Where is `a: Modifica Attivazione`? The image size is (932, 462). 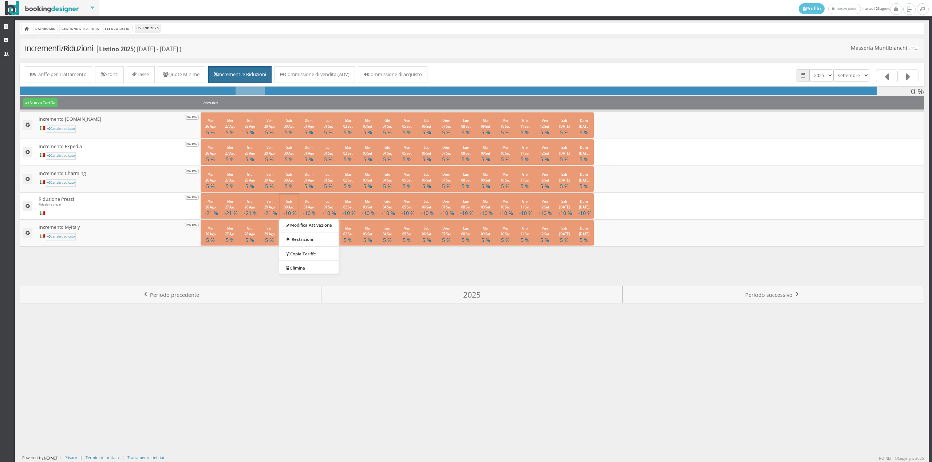 a: Modifica Attivazione is located at coordinates (309, 225).